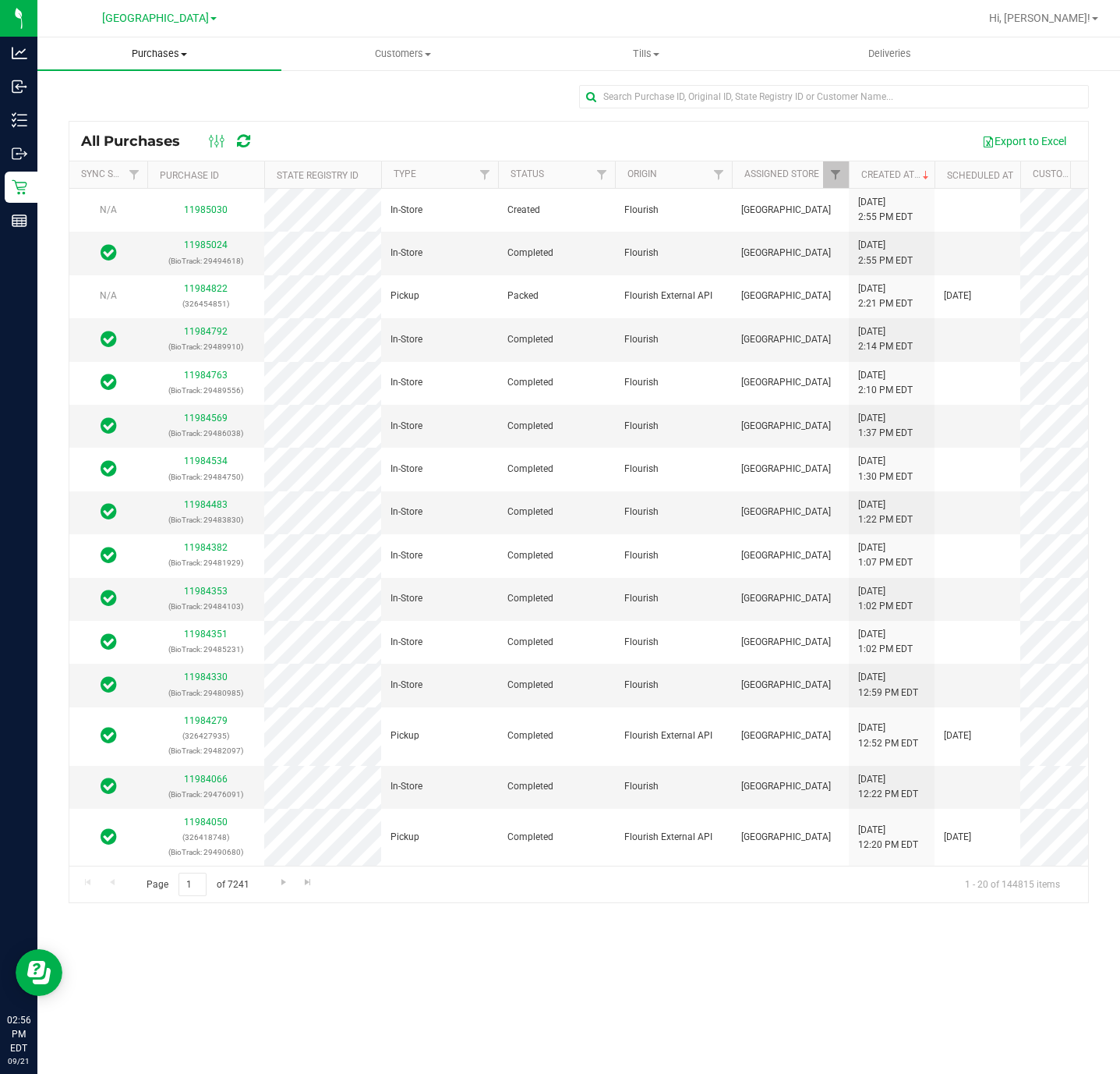 Image resolution: width=1120 pixels, height=1074 pixels. What do you see at coordinates (206, 736) in the screenshot?
I see `p: (326427935)` at bounding box center [206, 736].